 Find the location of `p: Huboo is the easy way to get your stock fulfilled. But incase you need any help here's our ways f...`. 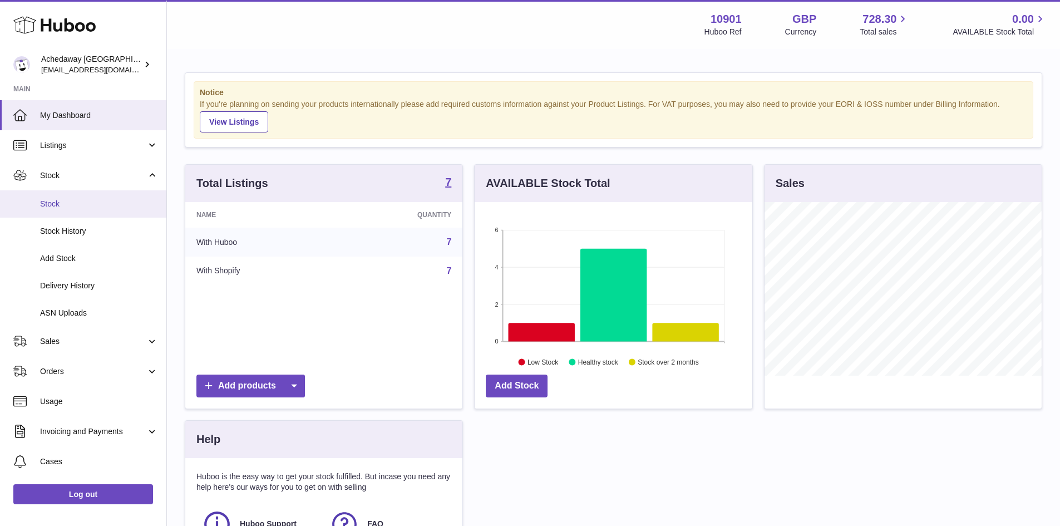

p: Huboo is the easy way to get your stock fulfilled. But incase you need any help here's our ways f... is located at coordinates (324, 482).